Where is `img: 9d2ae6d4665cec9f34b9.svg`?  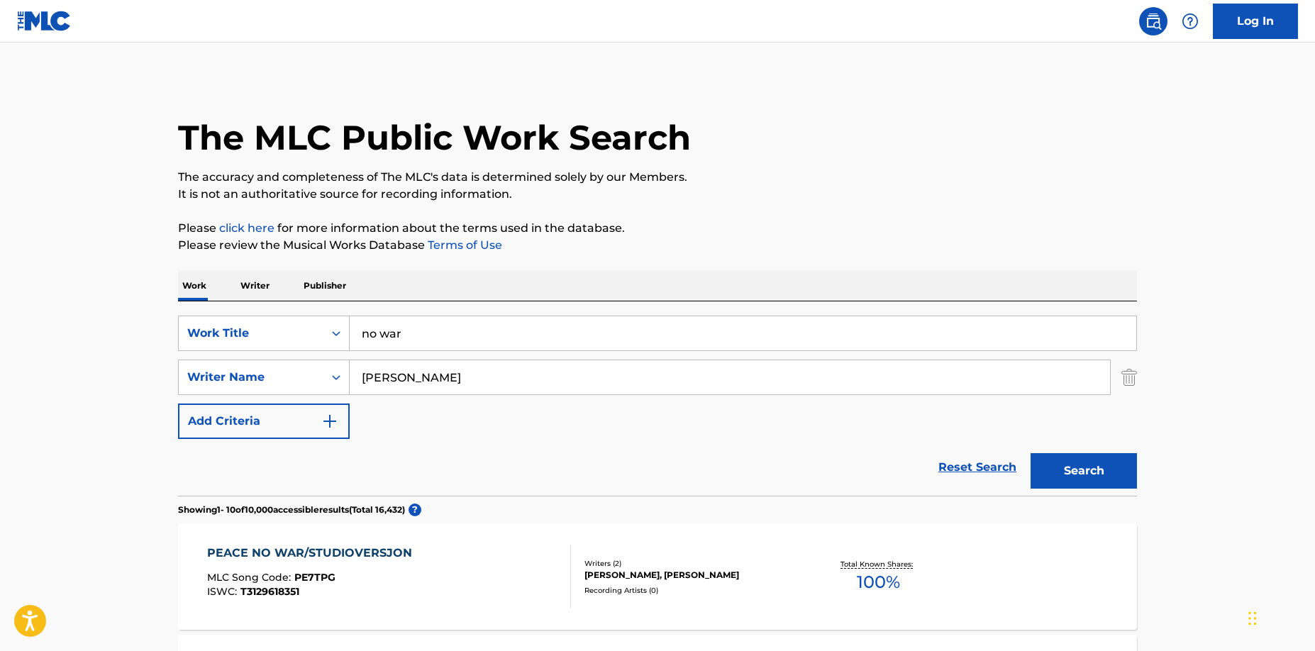
img: 9d2ae6d4665cec9f34b9.svg is located at coordinates (330, 421).